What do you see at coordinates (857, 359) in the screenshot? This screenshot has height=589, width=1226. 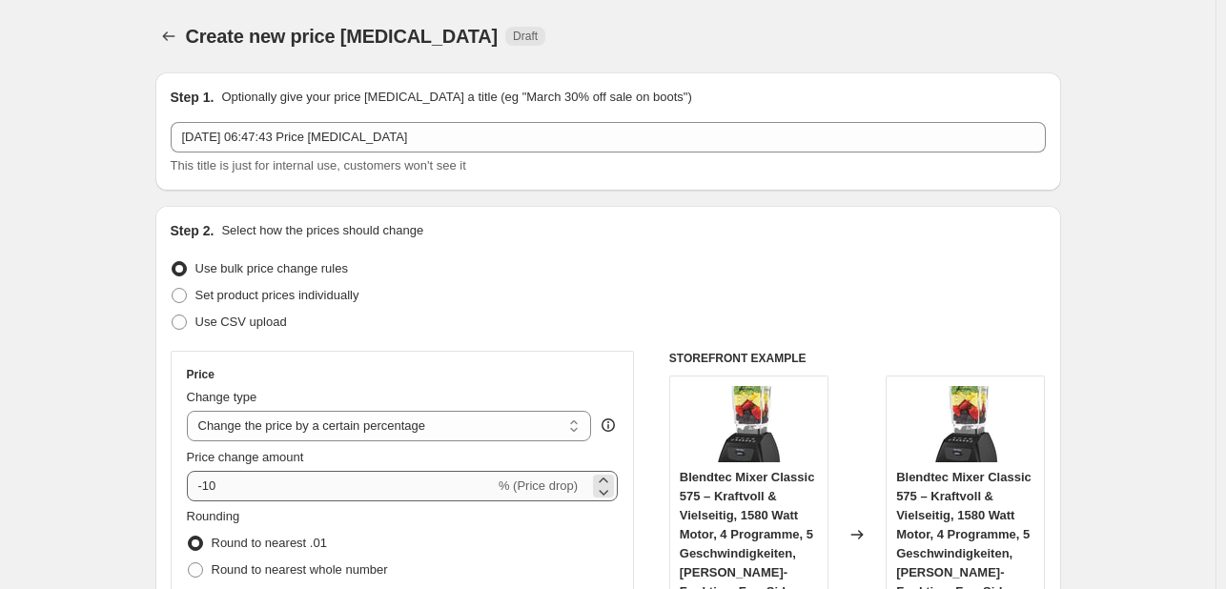 I see `h6: STOREFRONT EXAMPLE` at bounding box center [857, 359].